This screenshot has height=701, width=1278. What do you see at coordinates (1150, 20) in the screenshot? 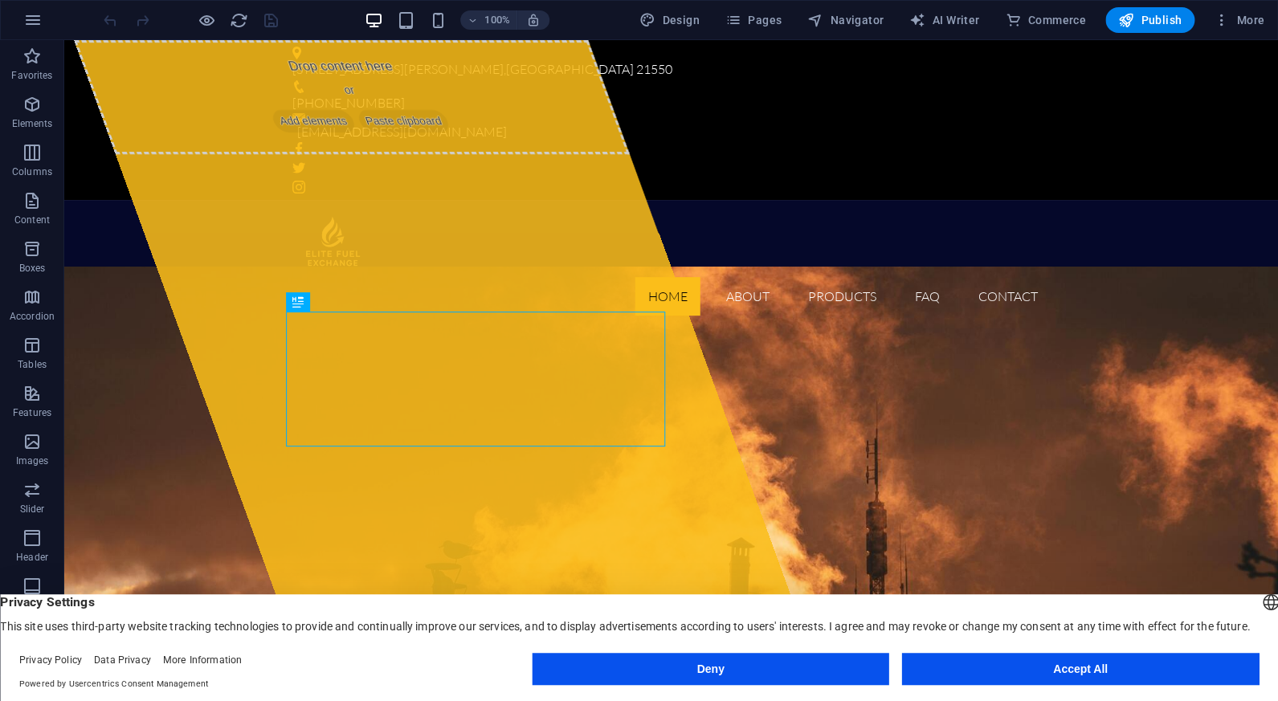
I see `span: Publish` at bounding box center [1150, 20].